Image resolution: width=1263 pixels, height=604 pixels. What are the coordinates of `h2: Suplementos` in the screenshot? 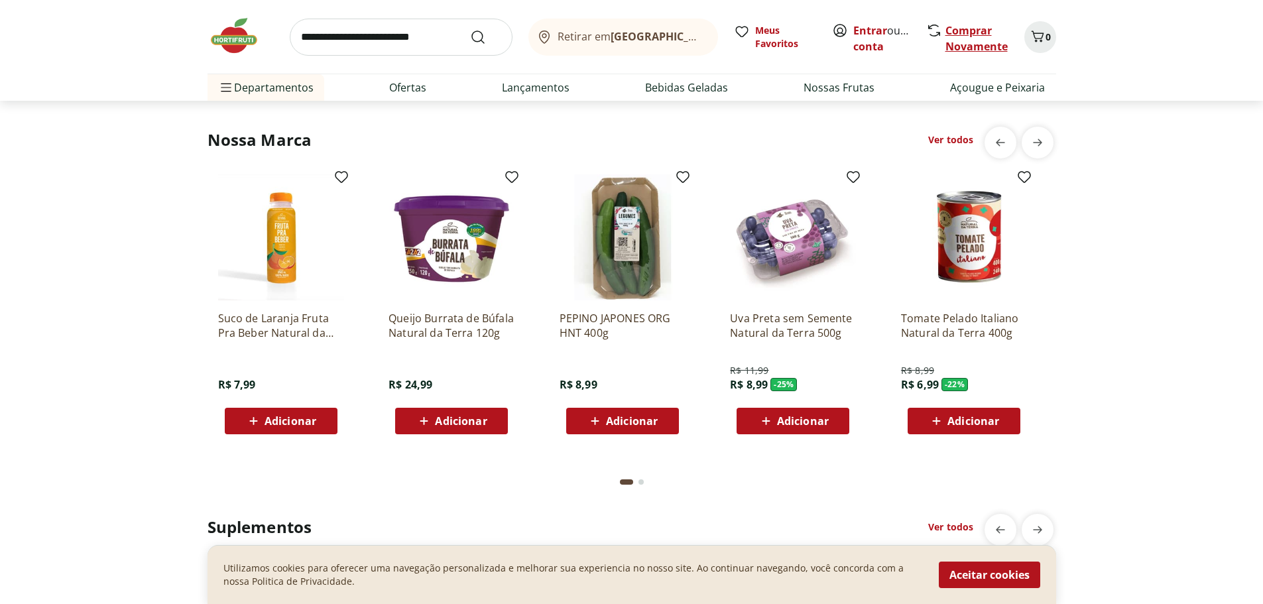 It's located at (260, 527).